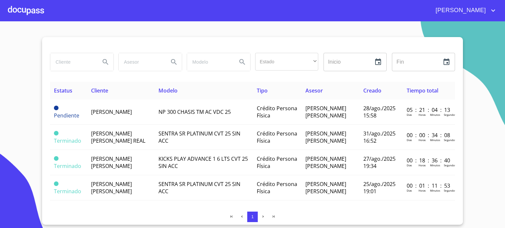 This screenshot has height=228, width=505. I want to click on span: 27/ago./2025 19:34, so click(379, 163).